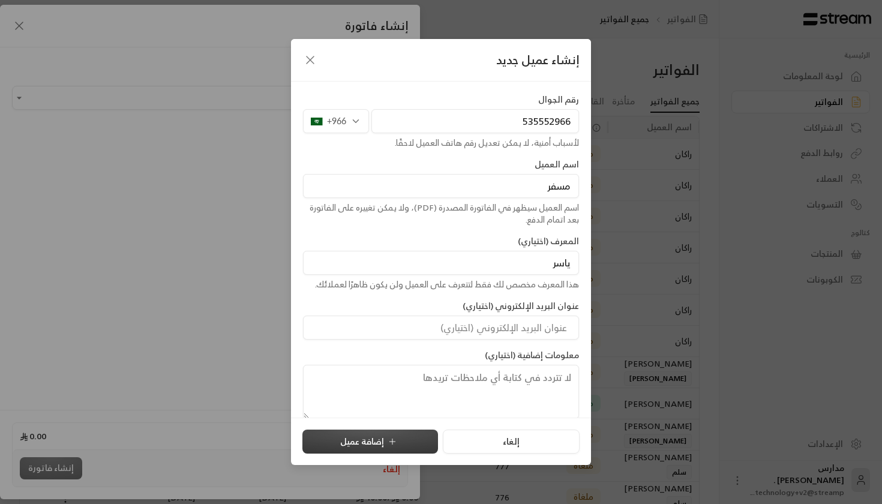  I want to click on label: رقم الجوال, so click(559, 100).